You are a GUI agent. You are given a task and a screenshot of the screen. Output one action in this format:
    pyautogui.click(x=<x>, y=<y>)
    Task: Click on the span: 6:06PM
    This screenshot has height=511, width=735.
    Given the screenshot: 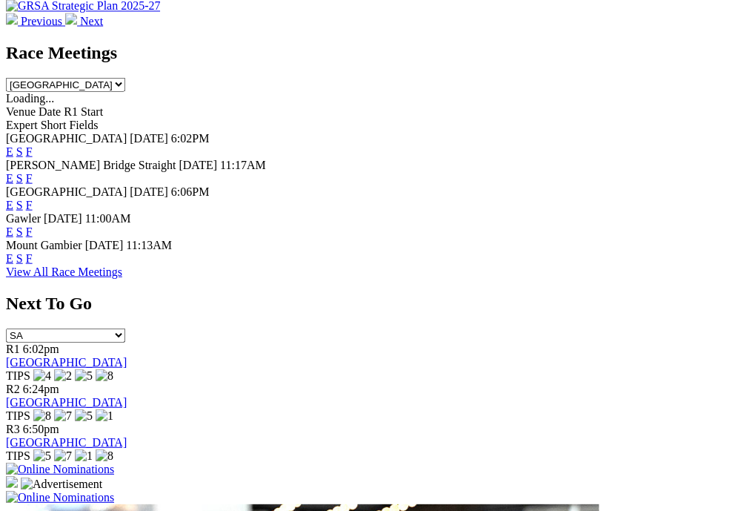 What is the action you would take?
    pyautogui.click(x=190, y=190)
    